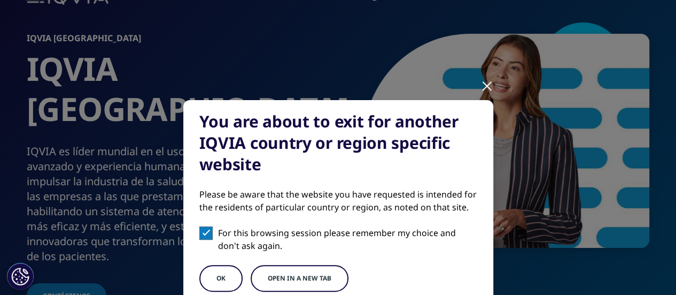 This screenshot has height=295, width=676. I want to click on div: Please be aware that the website you have requested is intended for the residents of particular c..., so click(338, 201).